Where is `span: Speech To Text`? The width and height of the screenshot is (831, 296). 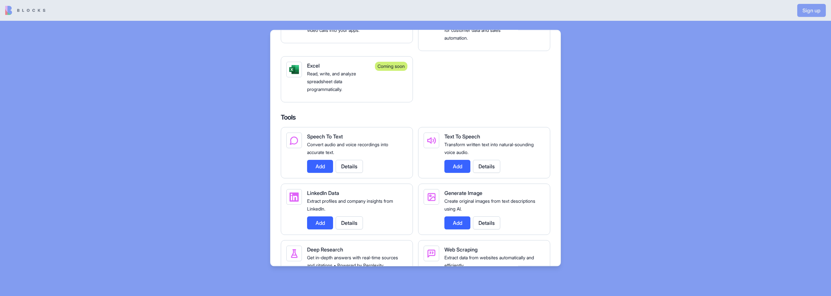 span: Speech To Text is located at coordinates (325, 136).